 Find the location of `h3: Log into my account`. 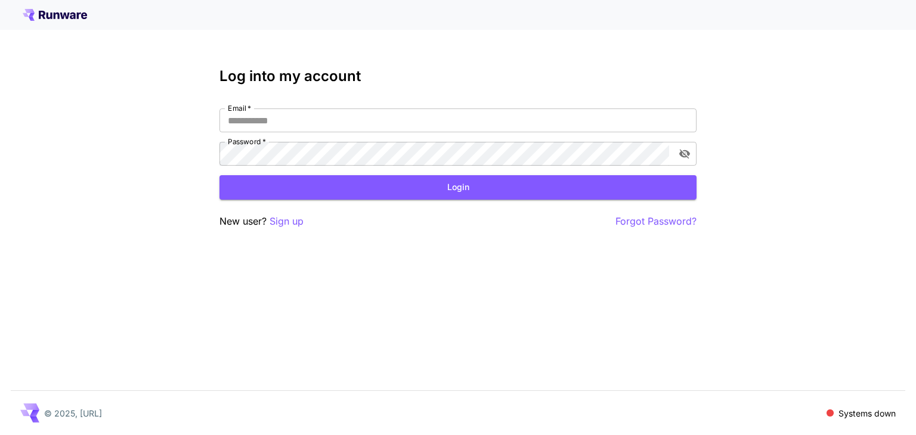

h3: Log into my account is located at coordinates (458, 76).